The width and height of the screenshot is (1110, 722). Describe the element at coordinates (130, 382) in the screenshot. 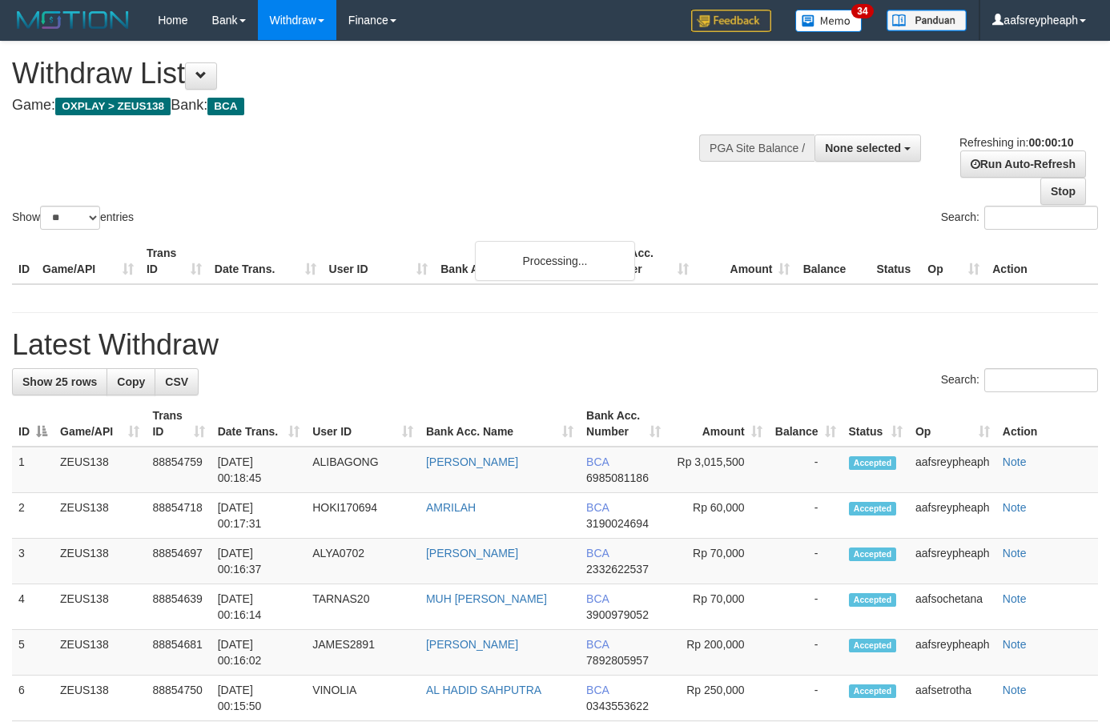

I see `span: Copy` at that location.